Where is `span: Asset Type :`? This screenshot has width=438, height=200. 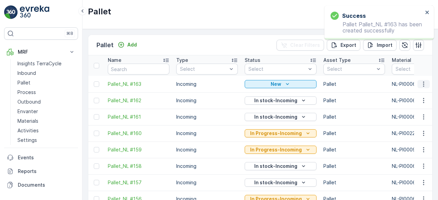
span: Asset Type : is located at coordinates (21, 160).